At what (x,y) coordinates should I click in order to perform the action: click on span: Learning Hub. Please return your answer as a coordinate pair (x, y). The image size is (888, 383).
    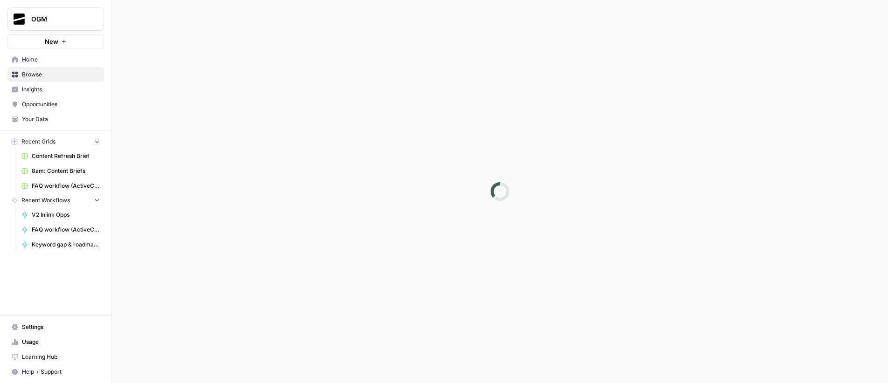
    Looking at the image, I should click on (61, 357).